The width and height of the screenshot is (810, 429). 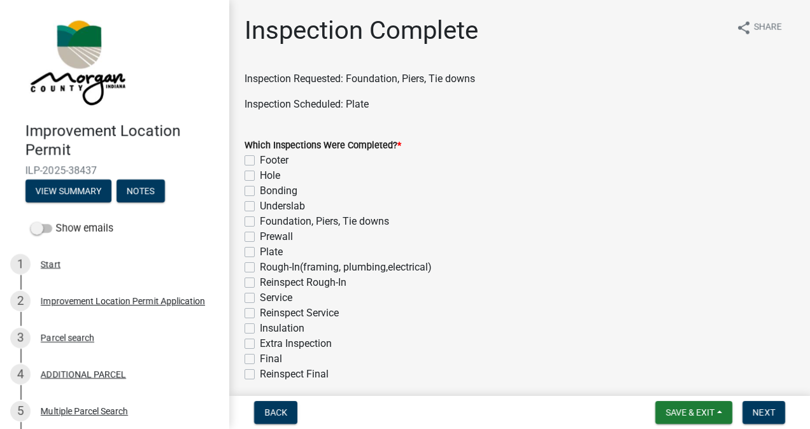 I want to click on label: Plate, so click(x=271, y=252).